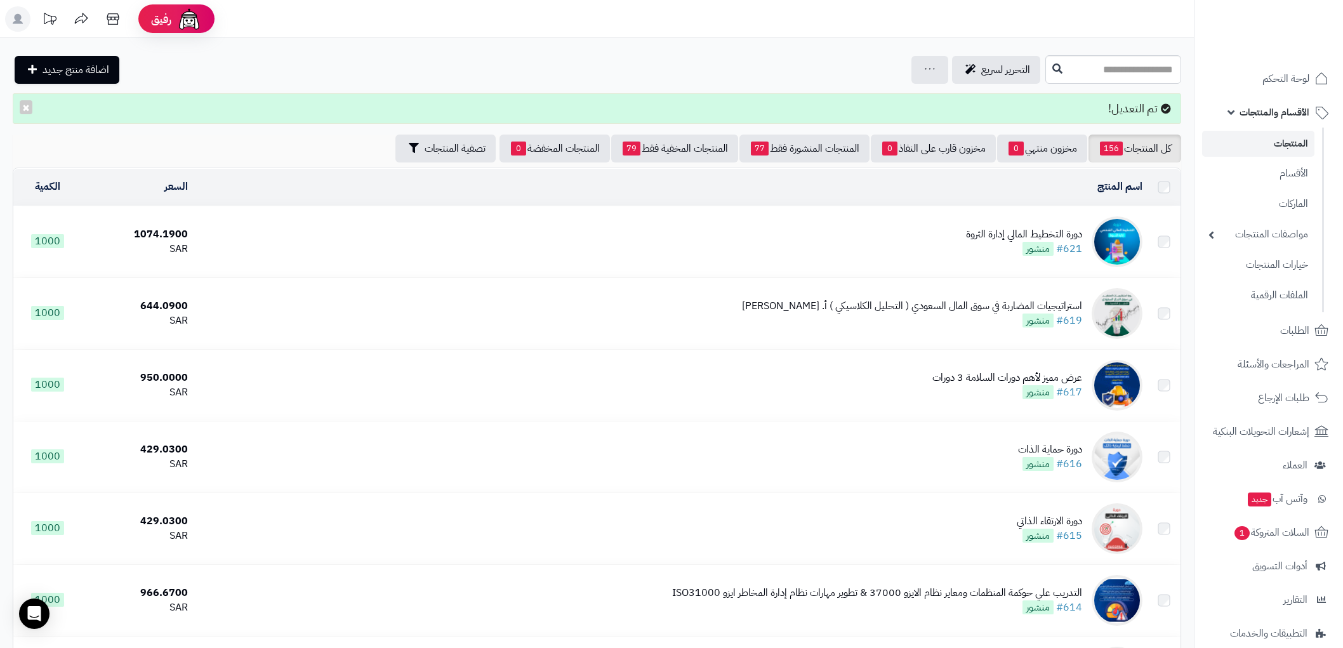  What do you see at coordinates (1117, 385) in the screenshot?
I see `img: عرض مميز لأهم دورات السلامة 3 دورات` at bounding box center [1117, 385].